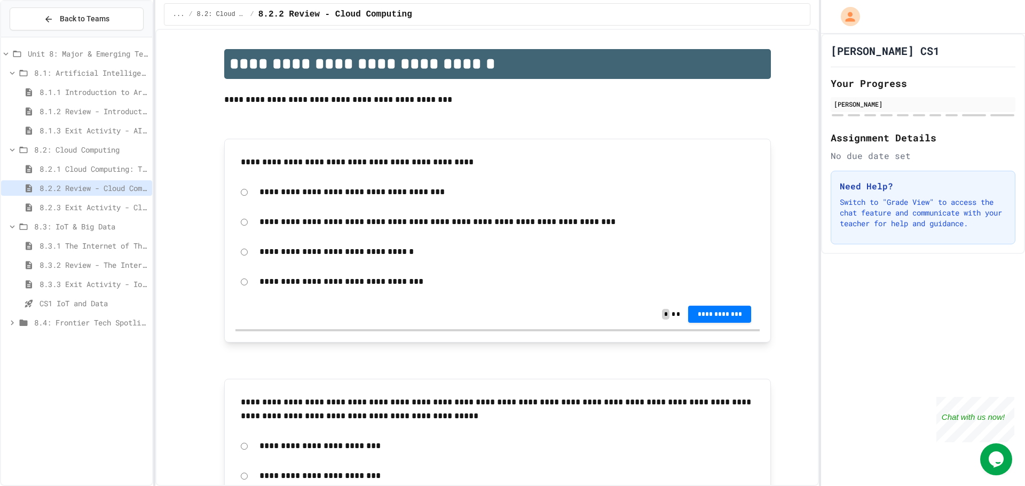  What do you see at coordinates (91, 322) in the screenshot?
I see `span: 8.4: Frontier Tech Spotlight` at bounding box center [91, 322].